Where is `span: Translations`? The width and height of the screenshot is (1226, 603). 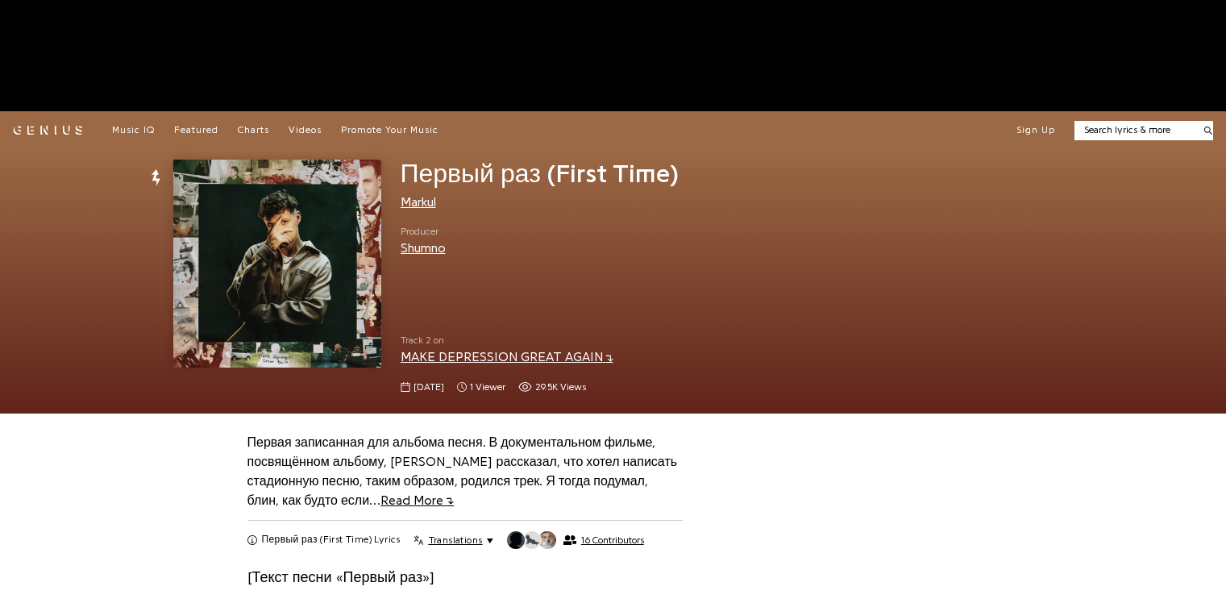
span: Translations is located at coordinates (456, 540).